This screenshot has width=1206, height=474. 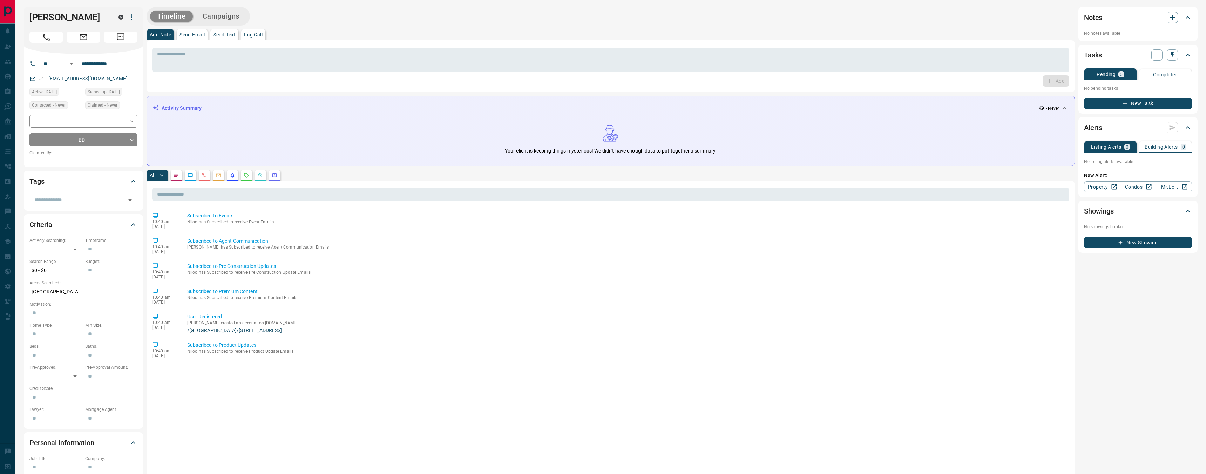 What do you see at coordinates (111, 367) in the screenshot?
I see `p: Pre-Approval Amount:` at bounding box center [111, 367].